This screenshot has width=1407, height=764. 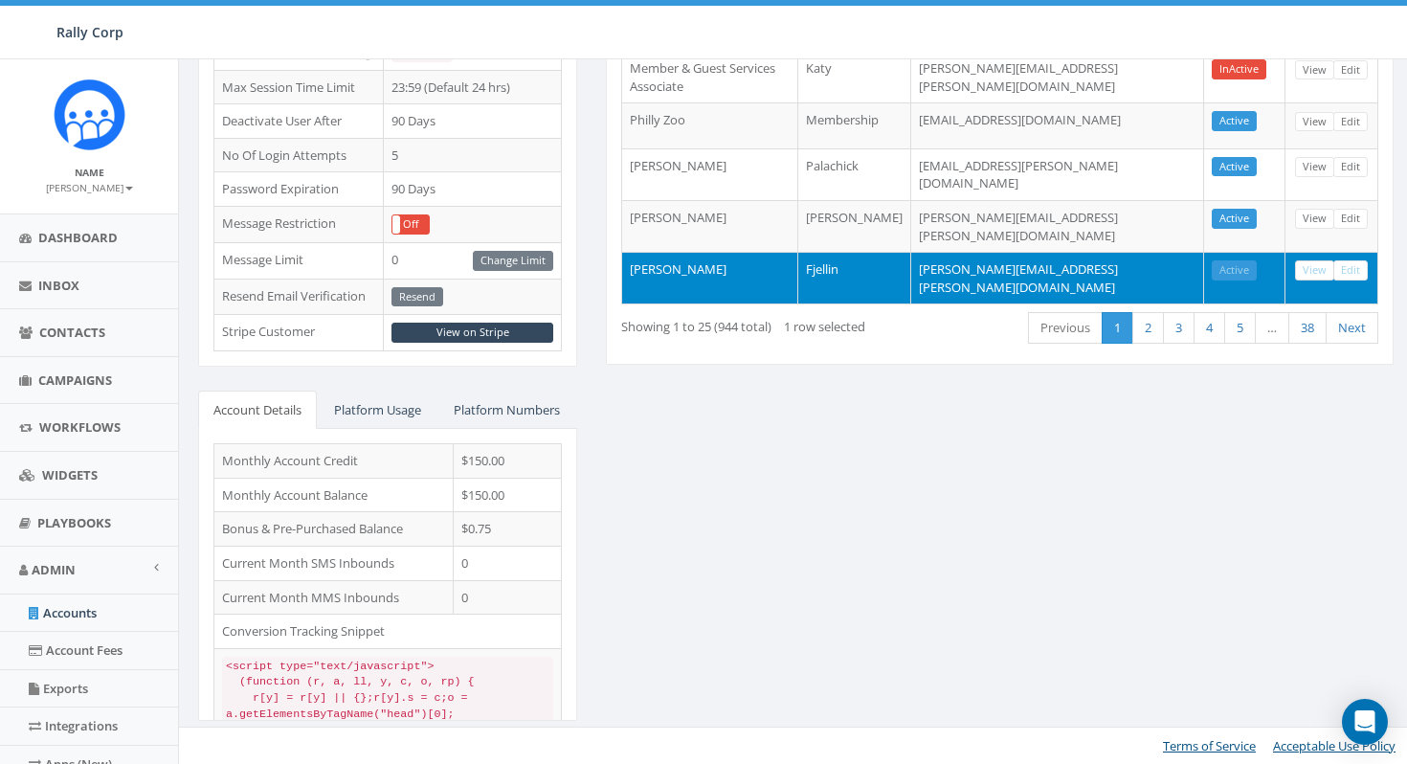 What do you see at coordinates (70, 475) in the screenshot?
I see `span: Widgets` at bounding box center [70, 475].